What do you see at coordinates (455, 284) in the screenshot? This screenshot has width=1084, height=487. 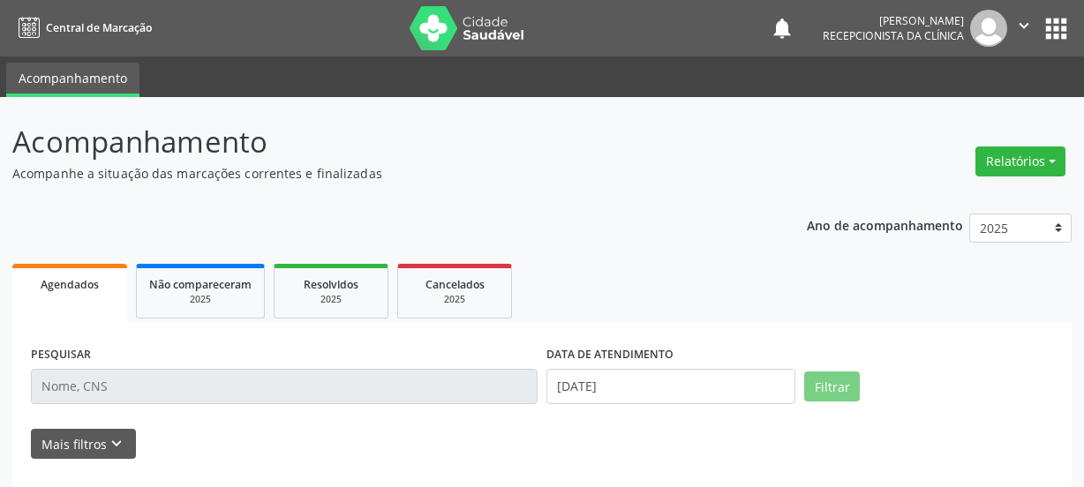 I see `span: Cancelados` at bounding box center [455, 284].